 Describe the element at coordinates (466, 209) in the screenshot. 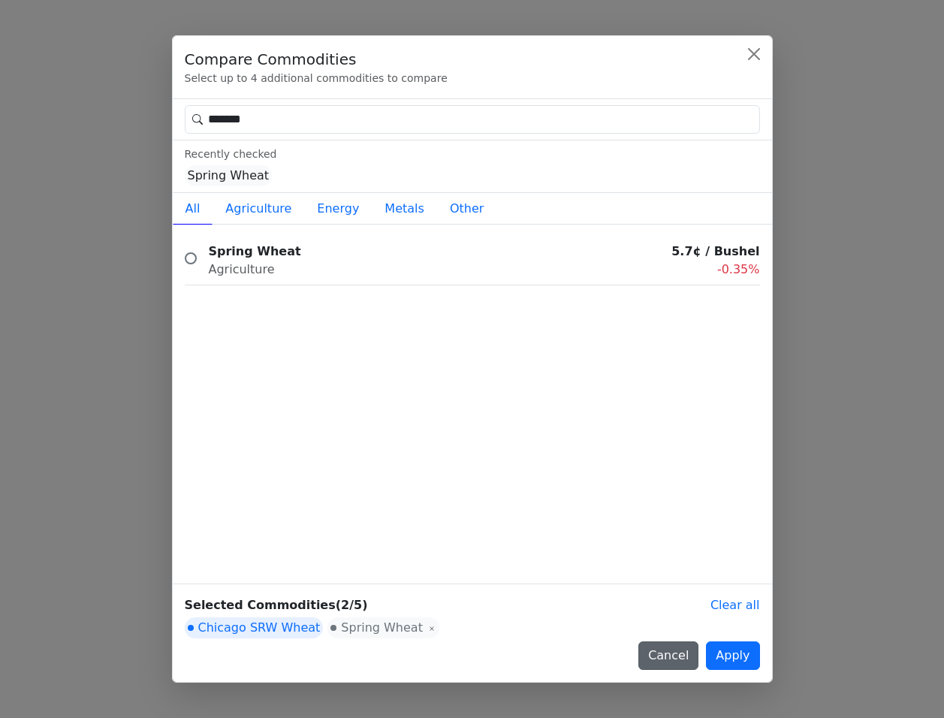

I see `button: Other` at that location.